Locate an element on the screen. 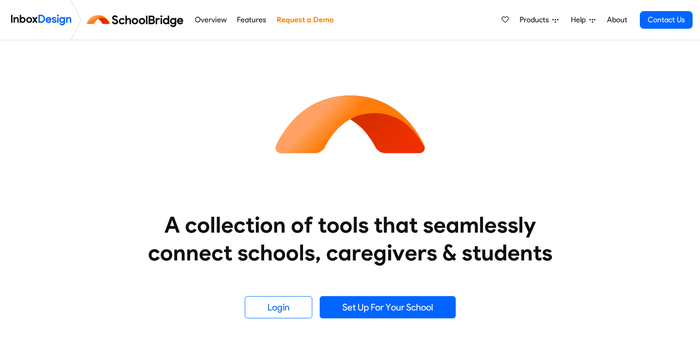 This screenshot has width=700, height=342. a: Set Up For Your School is located at coordinates (388, 307).